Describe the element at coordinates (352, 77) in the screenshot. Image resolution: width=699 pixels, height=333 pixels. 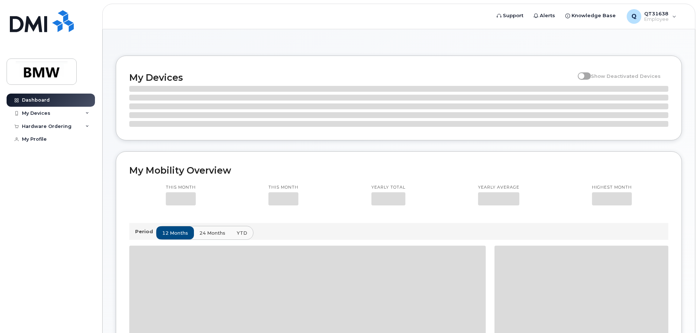
I see `h2: My Devices` at that location.